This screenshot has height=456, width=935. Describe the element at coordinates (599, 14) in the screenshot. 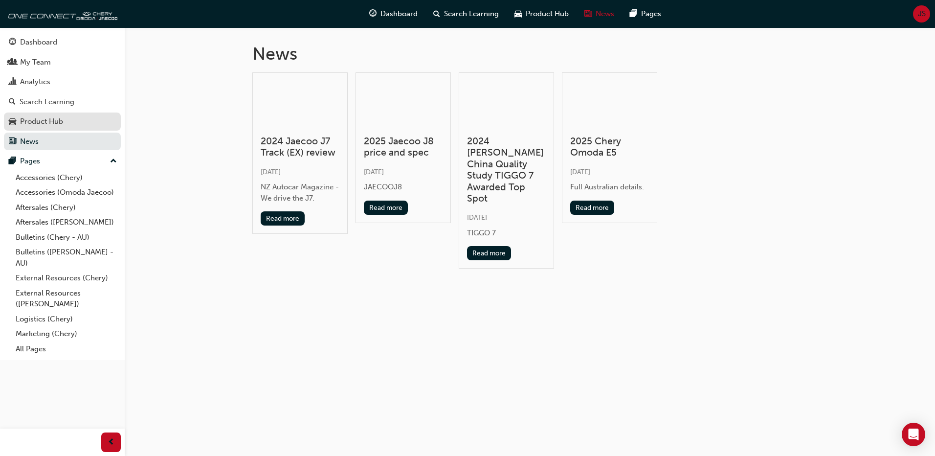

I see `a: news-iconNews` at that location.